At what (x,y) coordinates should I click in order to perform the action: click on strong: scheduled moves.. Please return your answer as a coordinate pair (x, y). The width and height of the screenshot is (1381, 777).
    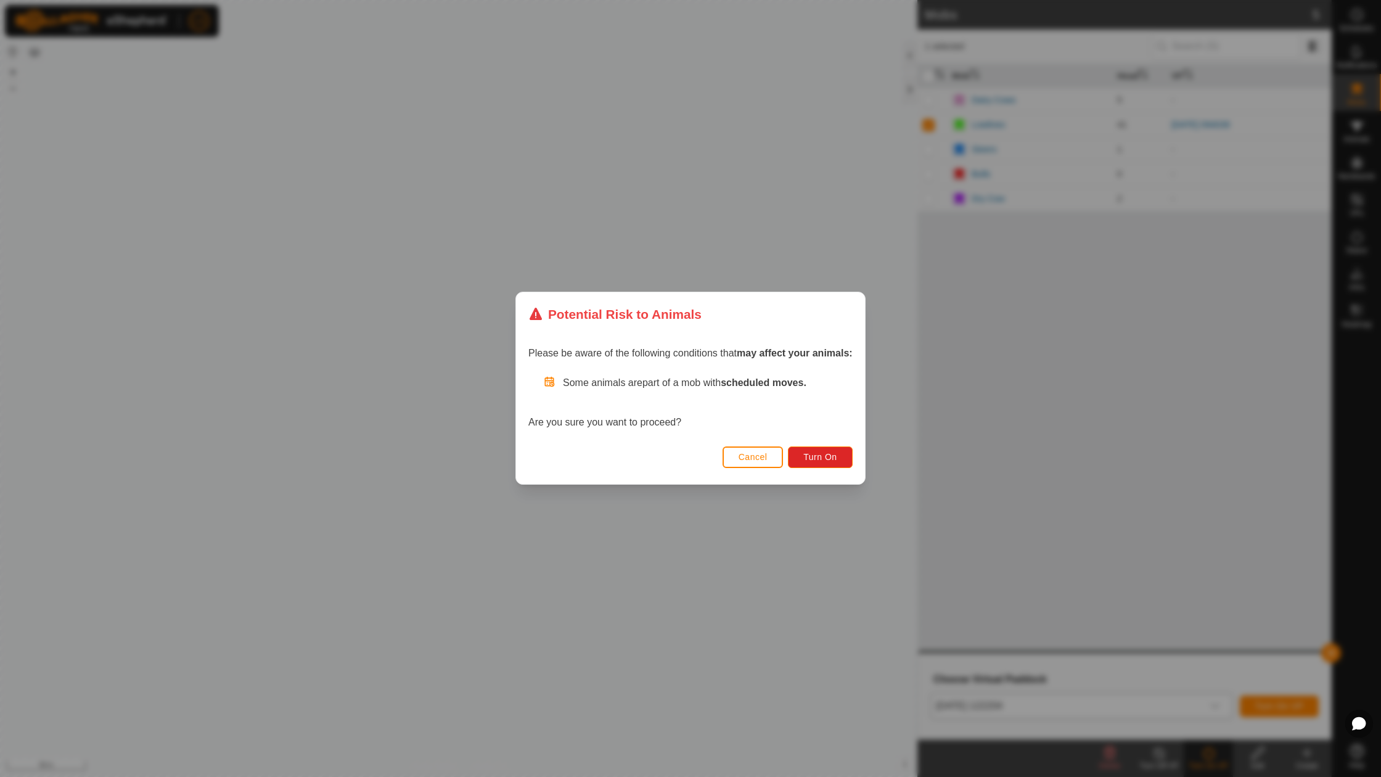
    Looking at the image, I should click on (763, 383).